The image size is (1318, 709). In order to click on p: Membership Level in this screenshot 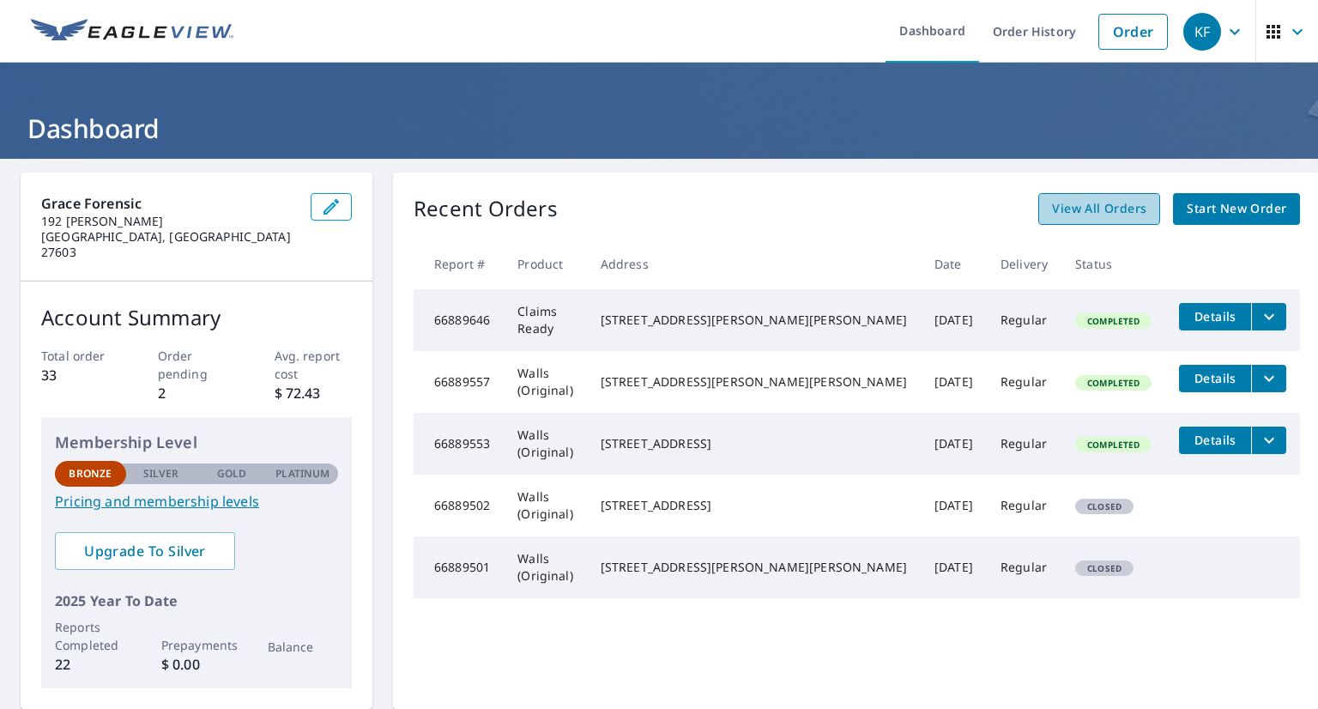, I will do `click(196, 442)`.